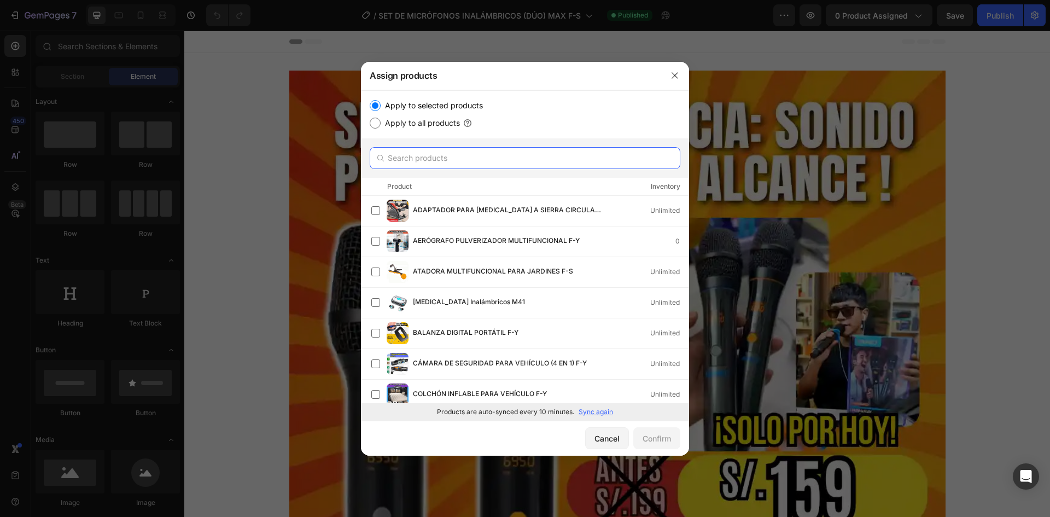 This screenshot has width=1050, height=517. Describe the element at coordinates (657, 438) in the screenshot. I see `div: Confirm` at that location.